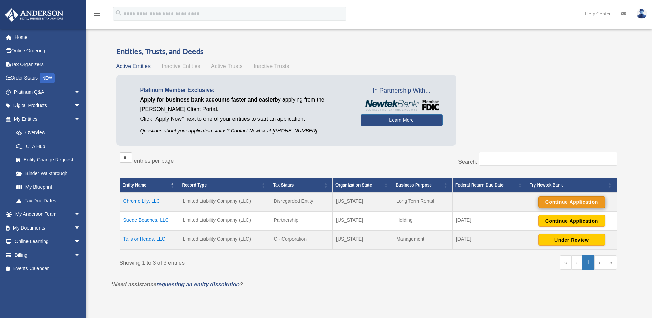 Image resolution: width=652 pixels, height=318 pixels. What do you see at coordinates (227, 66) in the screenshot?
I see `span: Active Trusts` at bounding box center [227, 66].